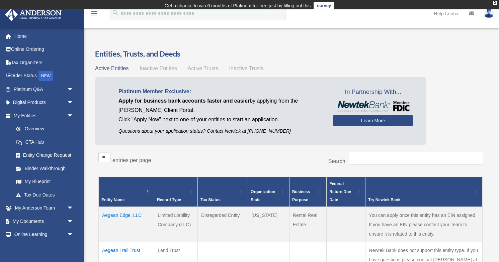 This screenshot has height=262, width=499. Describe the element at coordinates (169, 200) in the screenshot. I see `span: Record Type` at that location.